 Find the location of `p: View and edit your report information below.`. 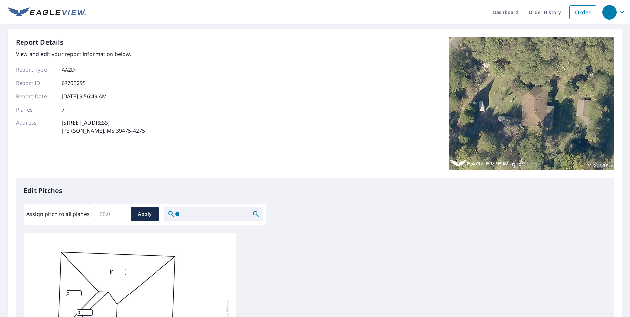

p: View and edit your report information below. is located at coordinates (80, 54).